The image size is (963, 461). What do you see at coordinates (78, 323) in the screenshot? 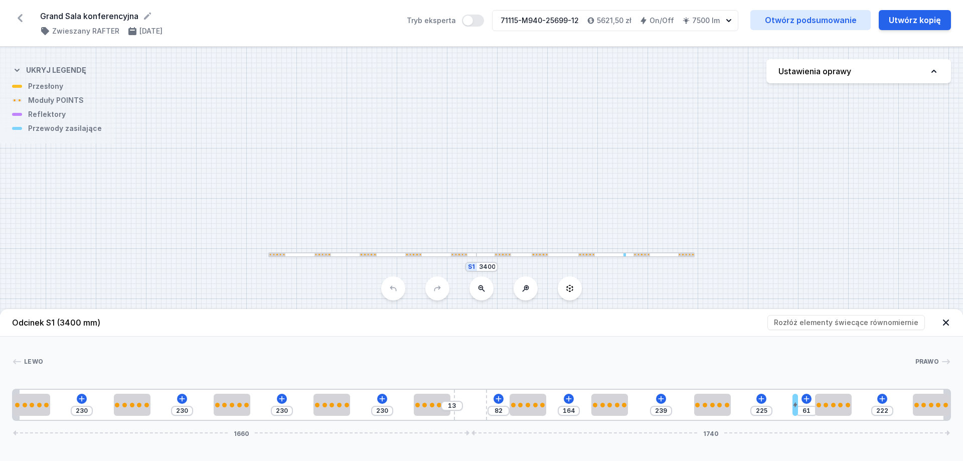
I see `span: (3400 mm)` at bounding box center [78, 323].